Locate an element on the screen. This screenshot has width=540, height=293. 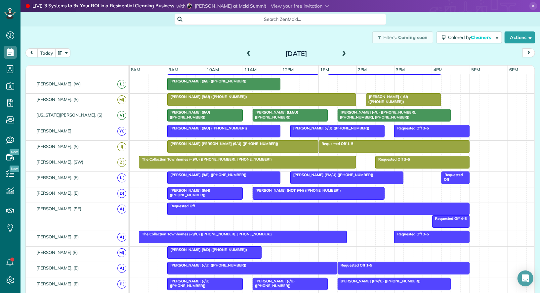
span: 11am is located at coordinates (250, 69).